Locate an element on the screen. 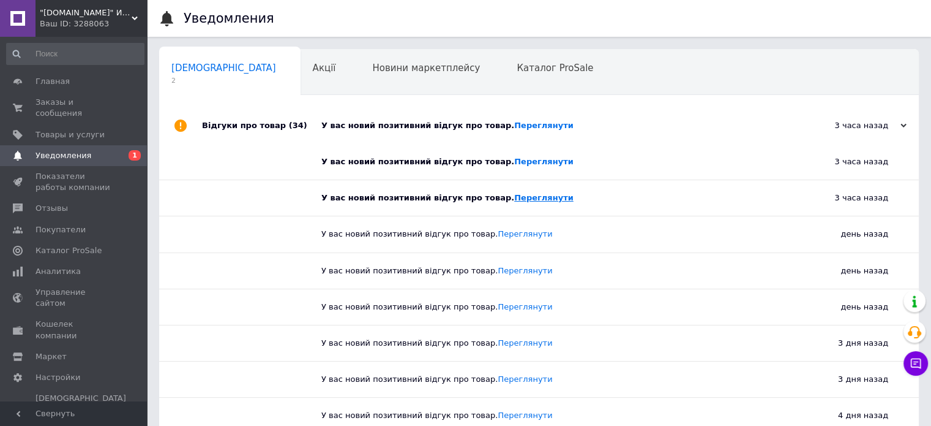  span: Товары и услуги is located at coordinates (70, 135).